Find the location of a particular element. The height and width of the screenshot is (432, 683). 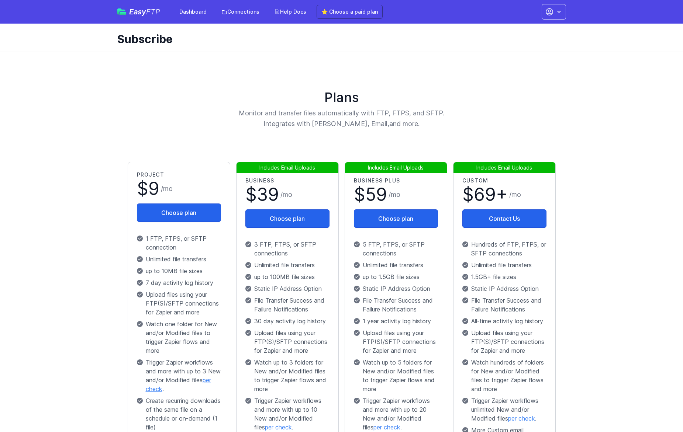

a: Help Docs is located at coordinates (290, 12).